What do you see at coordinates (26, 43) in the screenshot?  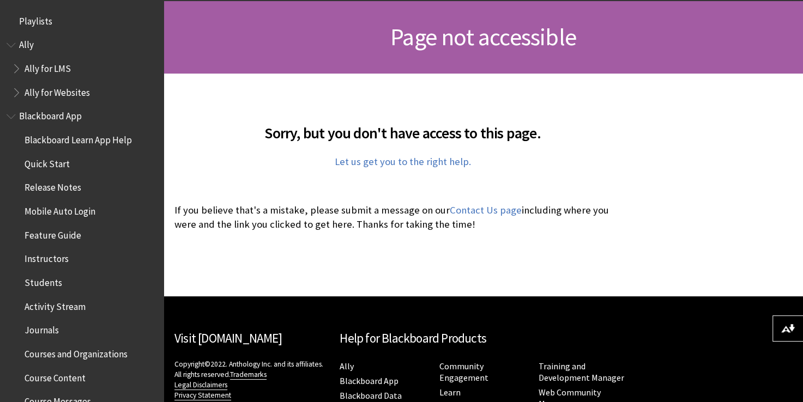 I see `span: Ally` at bounding box center [26, 43].